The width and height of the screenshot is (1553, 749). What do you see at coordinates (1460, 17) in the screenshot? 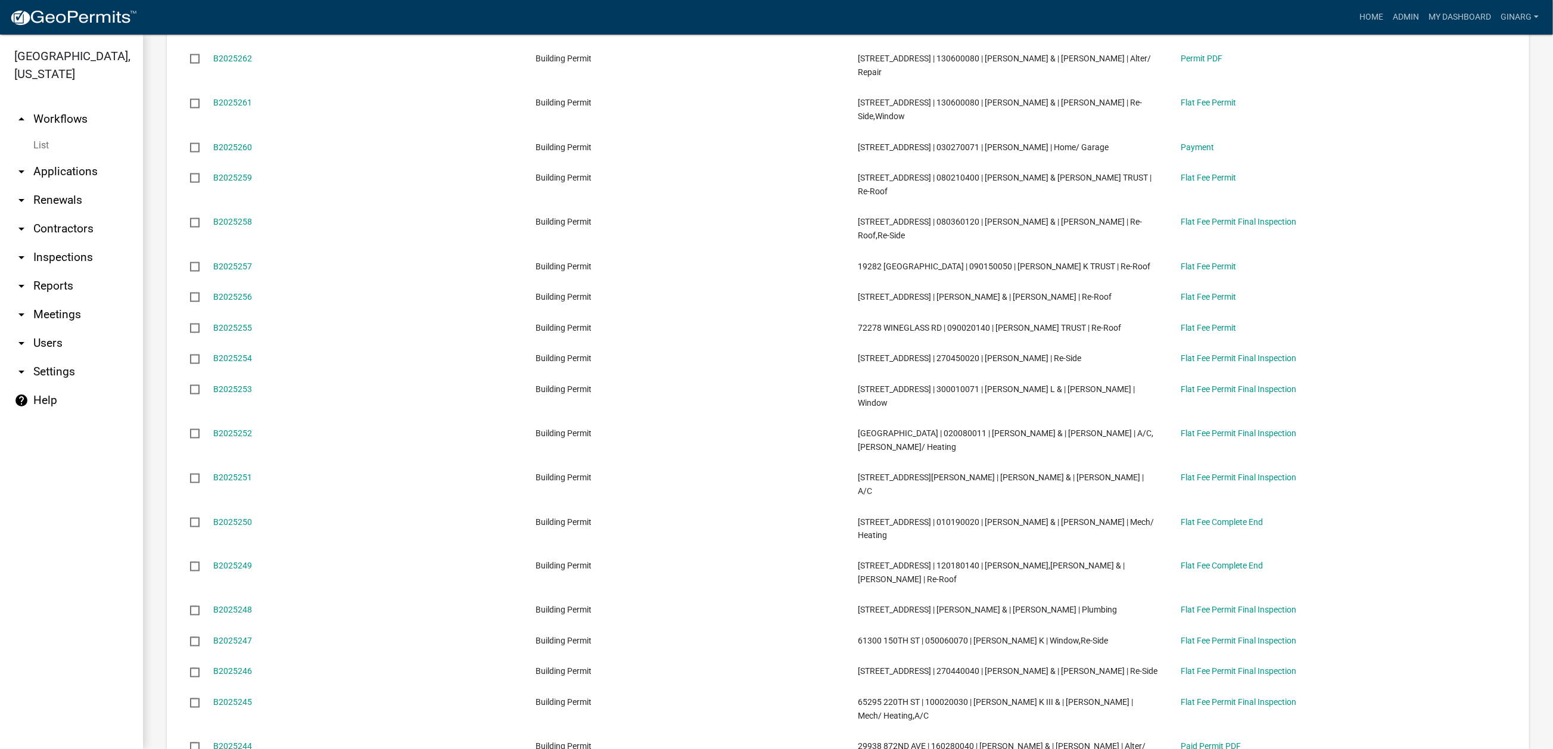
I see `a: My Dashboard` at bounding box center [1460, 17].